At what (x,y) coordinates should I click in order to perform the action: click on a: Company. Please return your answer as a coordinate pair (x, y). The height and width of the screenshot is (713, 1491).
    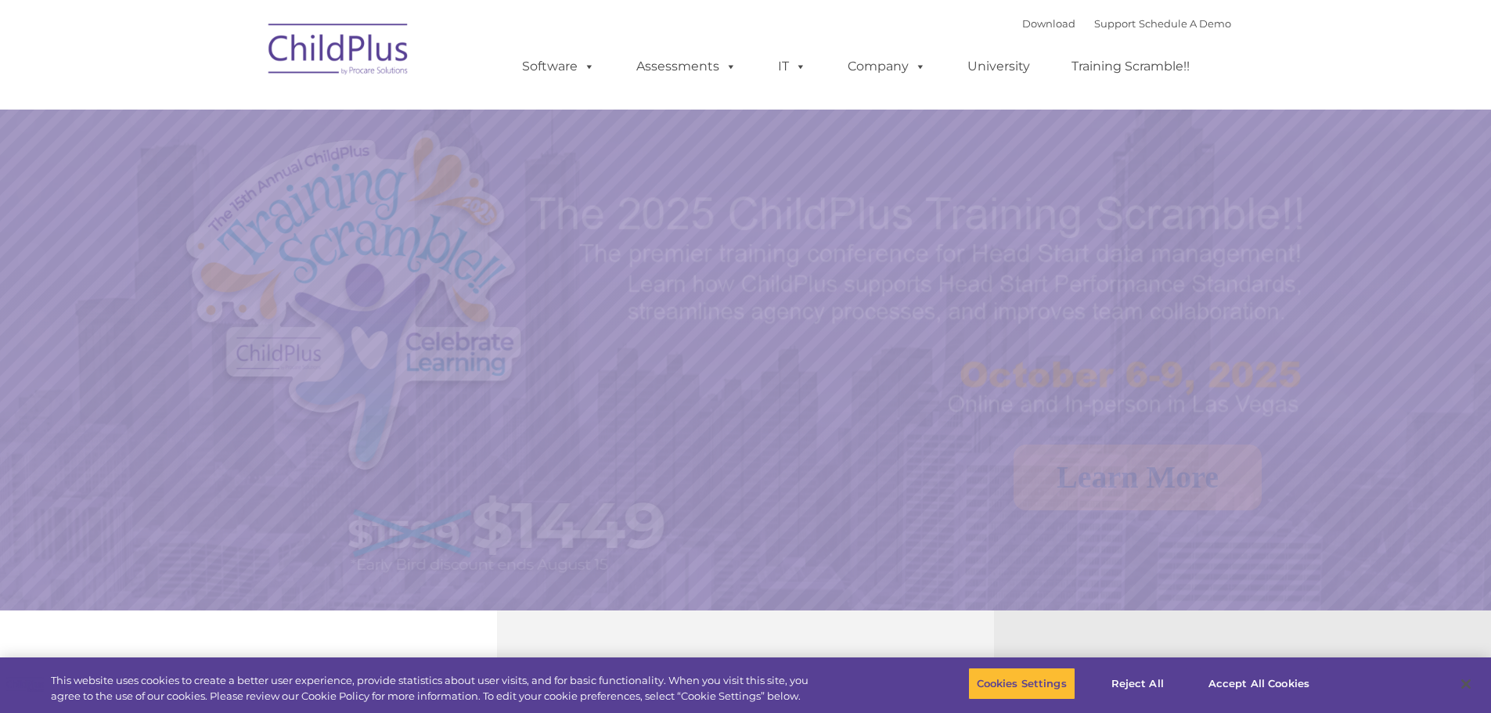
    Looking at the image, I should click on (887, 67).